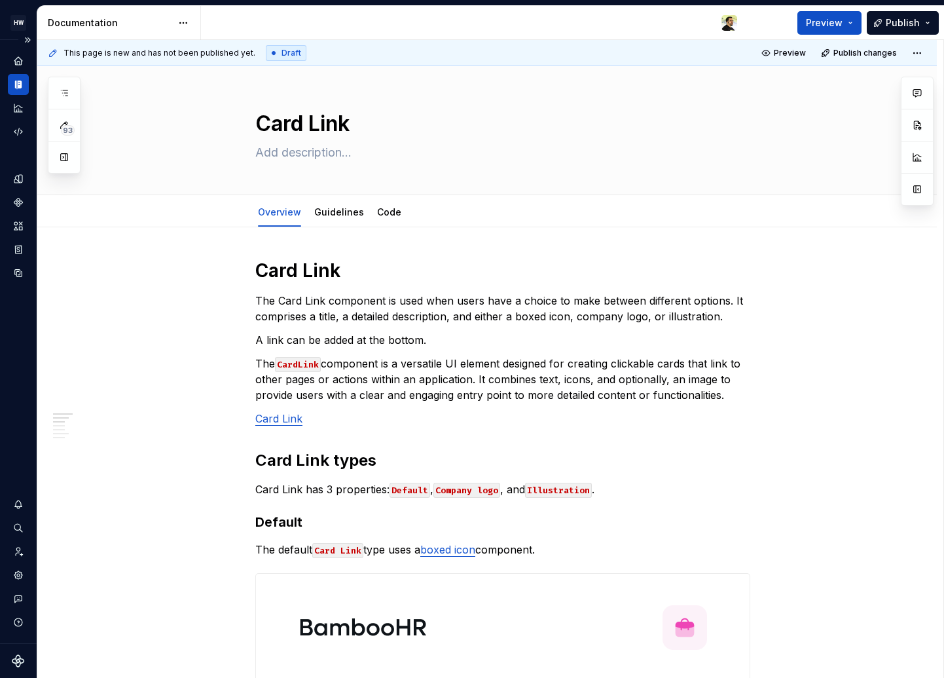  What do you see at coordinates (18, 528) in the screenshot?
I see `div: Search ⌘K` at bounding box center [18, 528].